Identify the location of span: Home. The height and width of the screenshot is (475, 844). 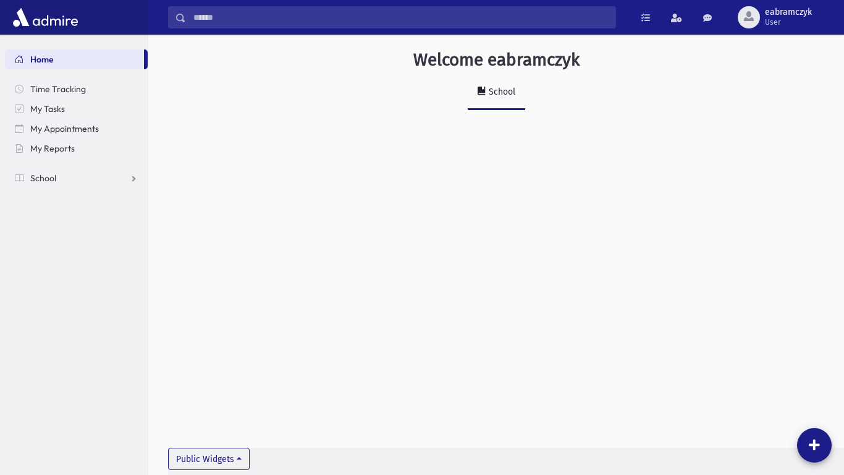
(42, 59).